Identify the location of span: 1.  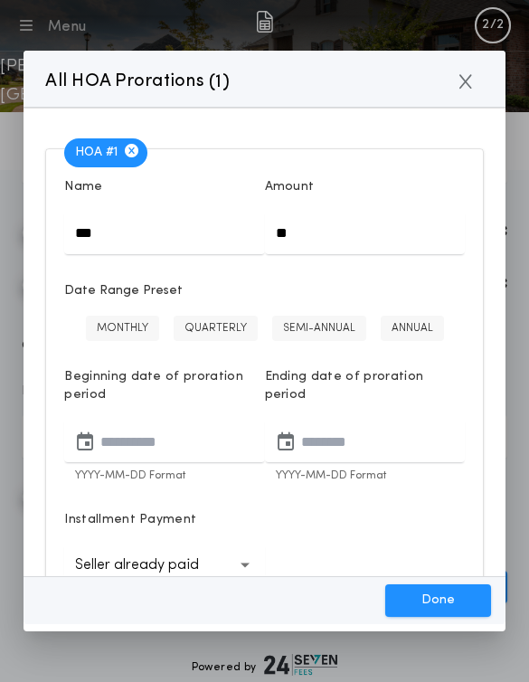
(218, 82).